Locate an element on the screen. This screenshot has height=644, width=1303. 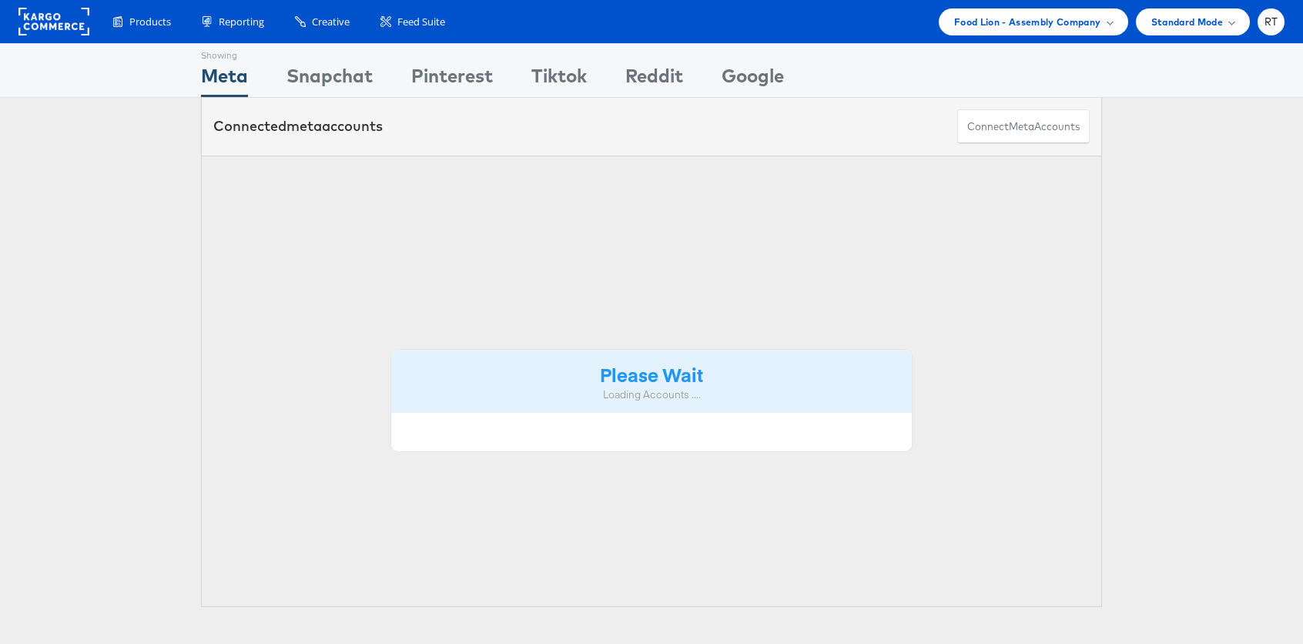
div: Meta is located at coordinates (224, 79).